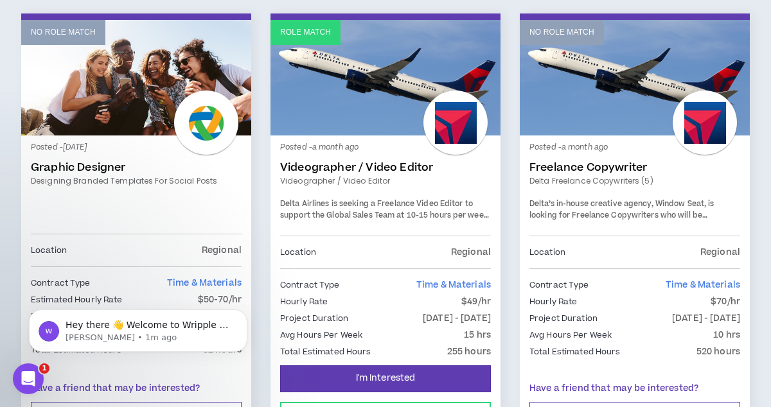  I want to click on p: 10 hrs, so click(727, 335).